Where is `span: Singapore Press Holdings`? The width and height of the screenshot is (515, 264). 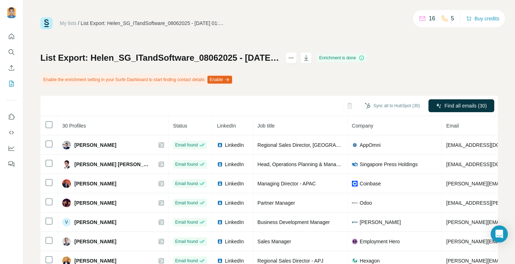
span: Singapore Press Holdings is located at coordinates (389, 165).